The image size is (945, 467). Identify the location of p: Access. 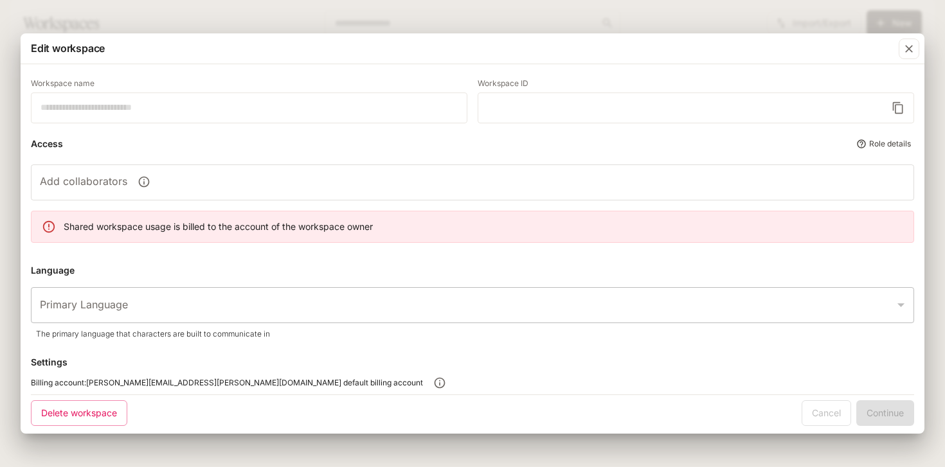
(47, 143).